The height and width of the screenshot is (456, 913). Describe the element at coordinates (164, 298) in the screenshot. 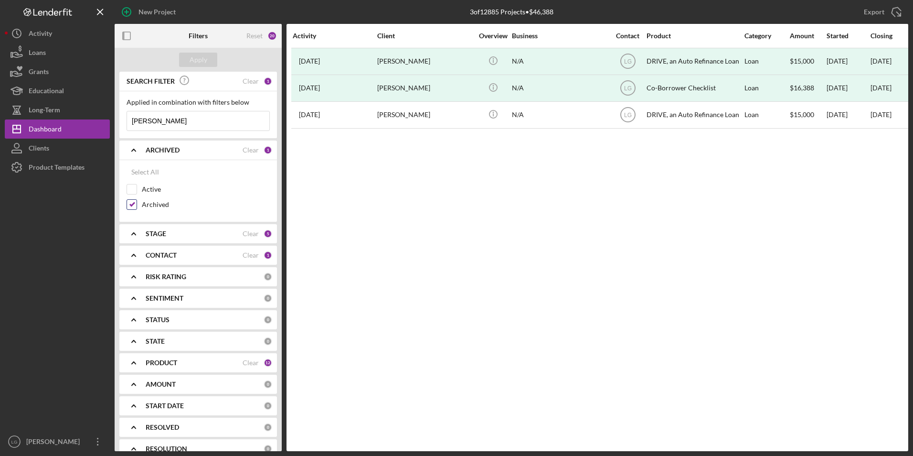

I see `b: SENTIMENT` at that location.